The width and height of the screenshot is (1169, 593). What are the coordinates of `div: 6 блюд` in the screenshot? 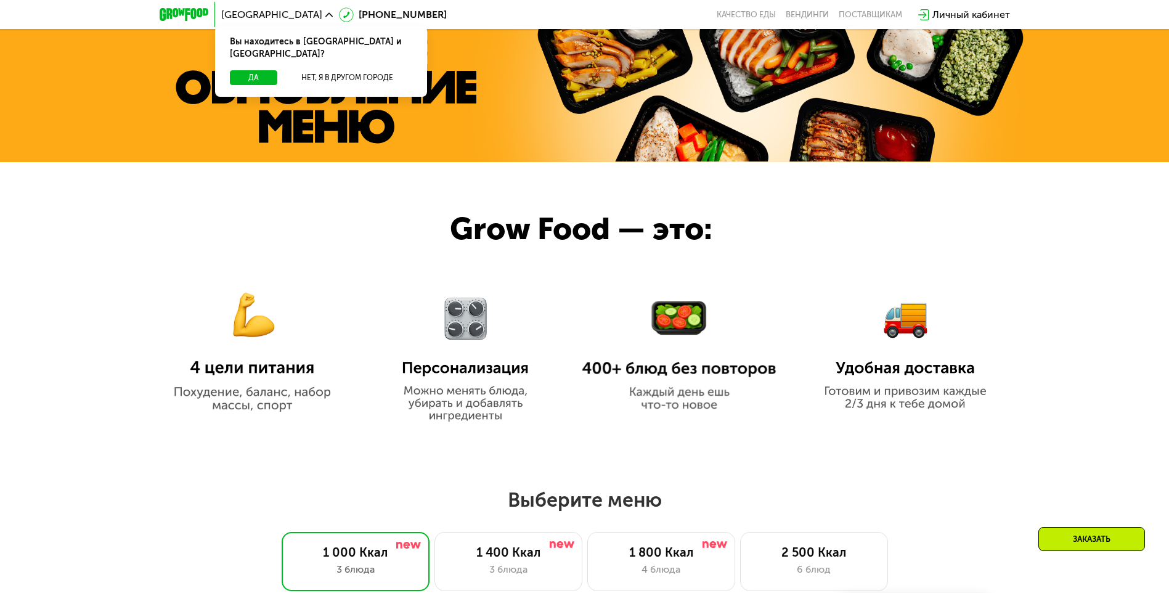 It's located at (814, 570).